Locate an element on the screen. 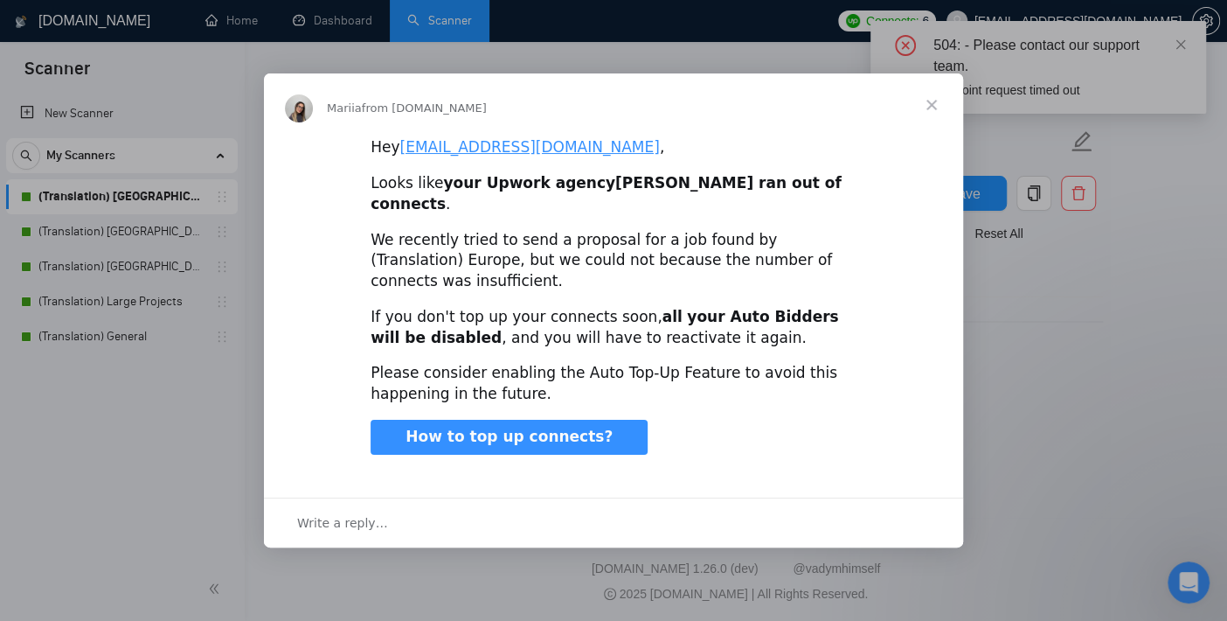 The image size is (1227, 621). div: Looks like . is located at coordinates (614, 194).